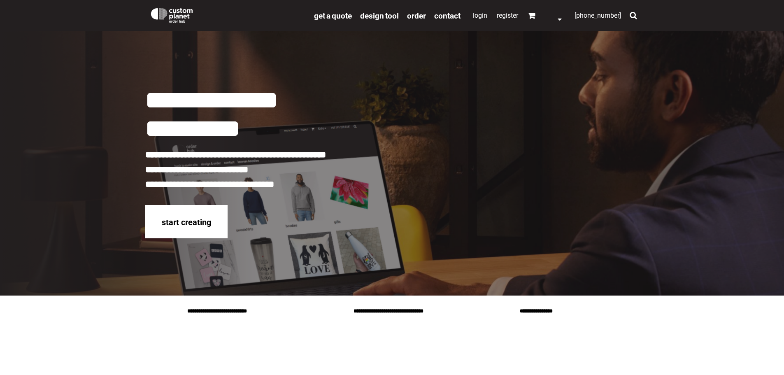 The height and width of the screenshot is (375, 784). I want to click on a: Register, so click(507, 15).